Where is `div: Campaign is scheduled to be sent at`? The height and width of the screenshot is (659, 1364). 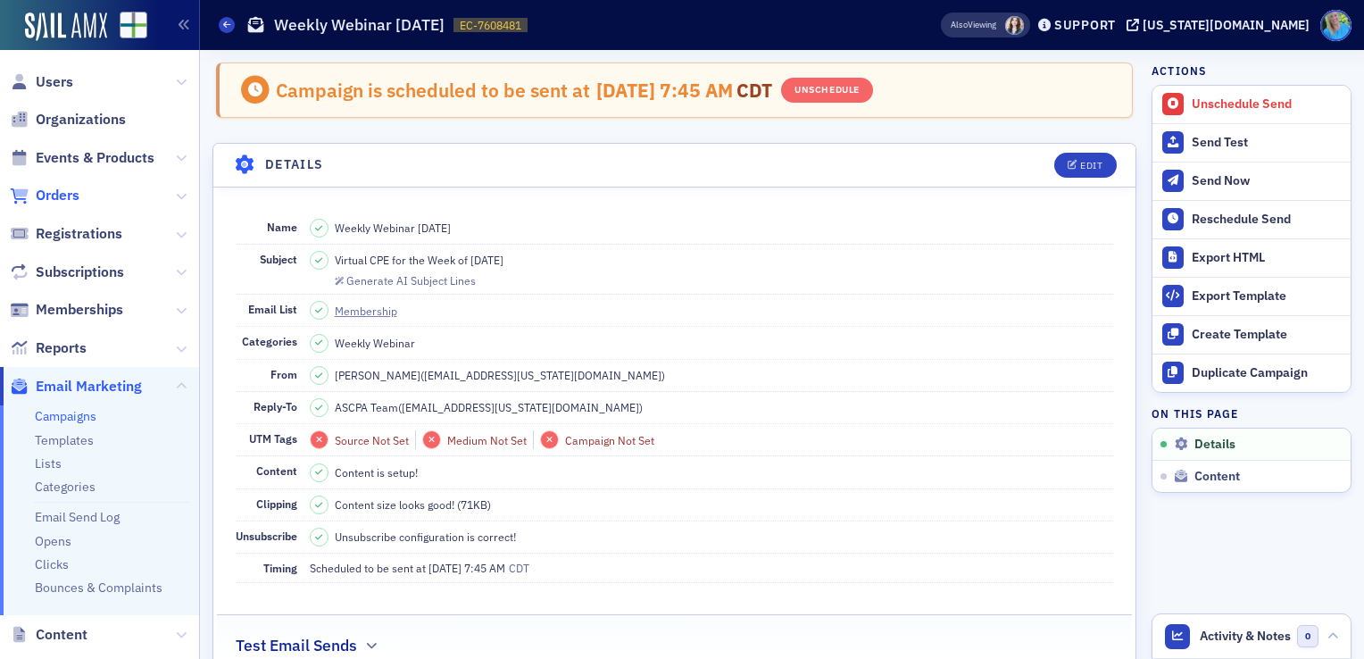
div: Campaign is scheduled to be sent at is located at coordinates (433, 90).